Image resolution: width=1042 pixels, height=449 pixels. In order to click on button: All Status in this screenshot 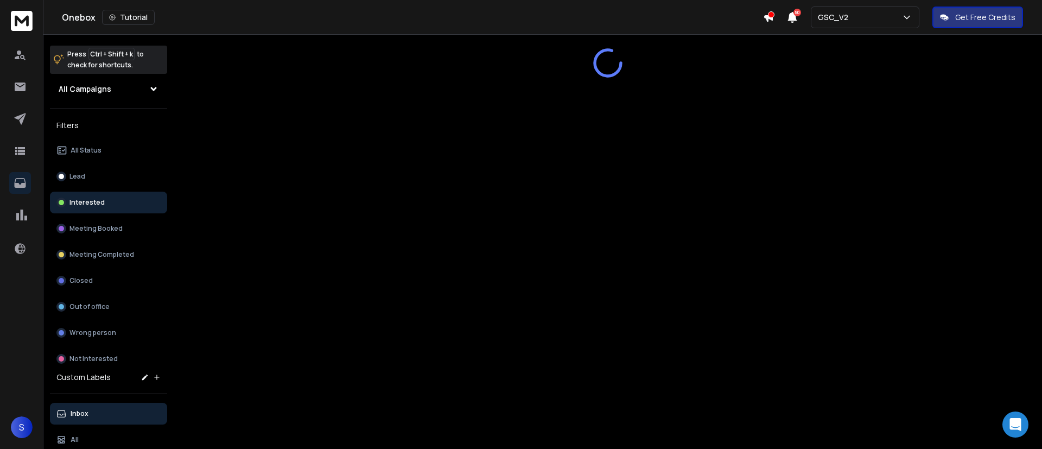, I will do `click(109, 150)`.